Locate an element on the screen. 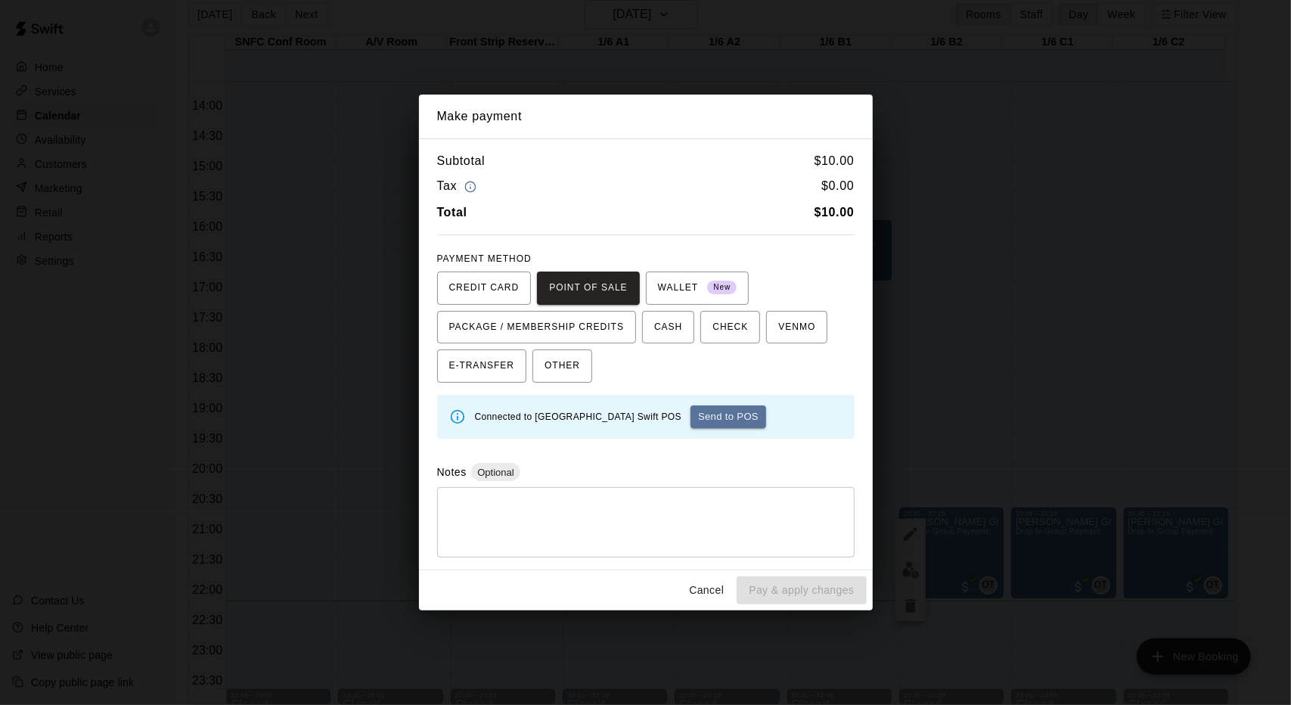  button: CREDIT CARD is located at coordinates (484, 288).